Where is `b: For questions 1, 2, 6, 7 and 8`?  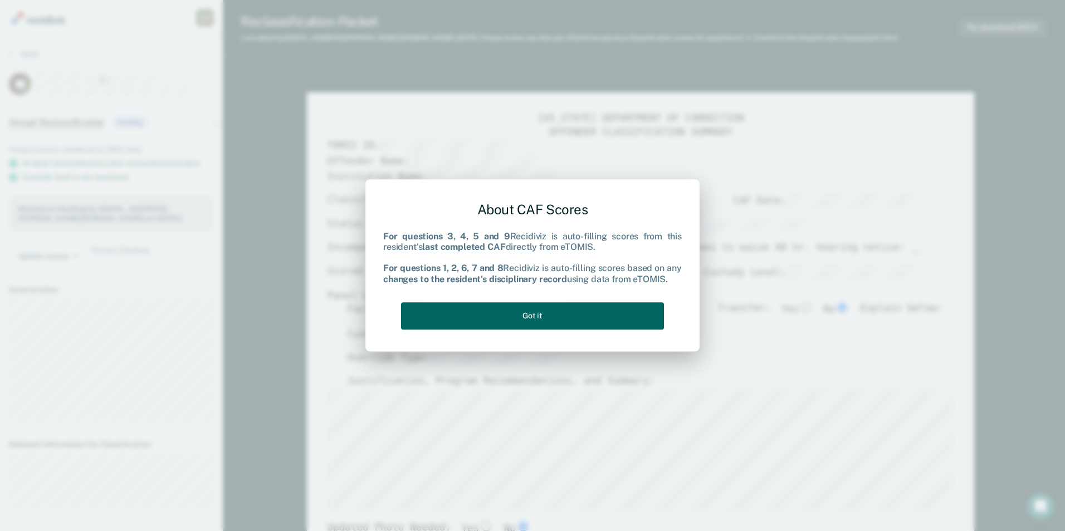 b: For questions 1, 2, 6, 7 and 8 is located at coordinates (443, 268).